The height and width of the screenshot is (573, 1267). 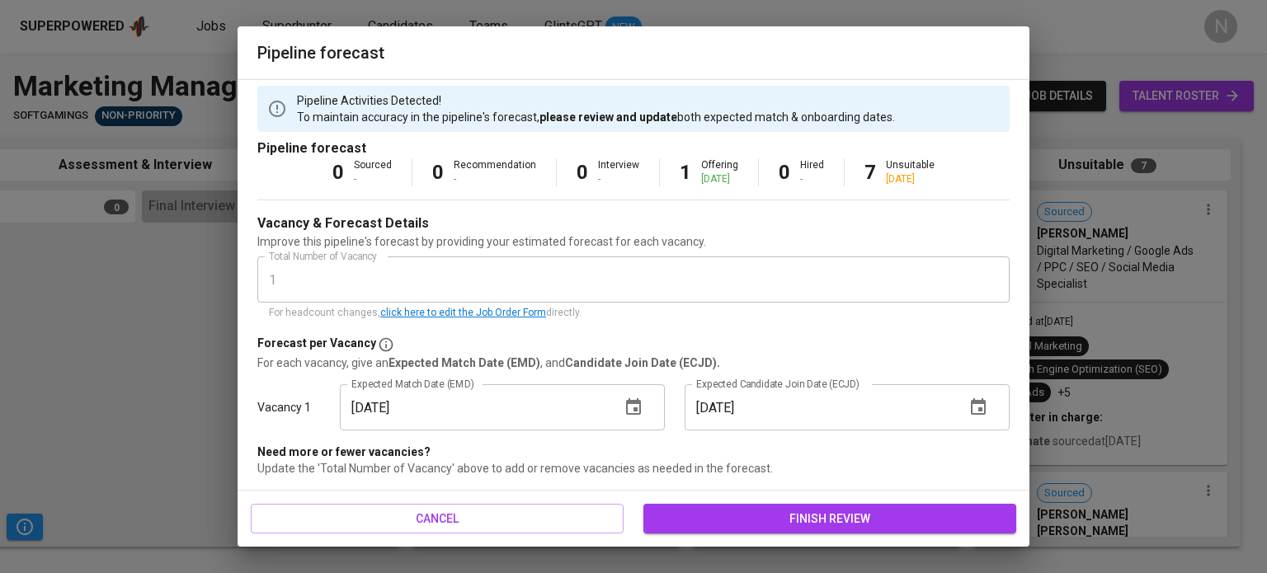 I want to click on div: Hired, so click(x=811, y=172).